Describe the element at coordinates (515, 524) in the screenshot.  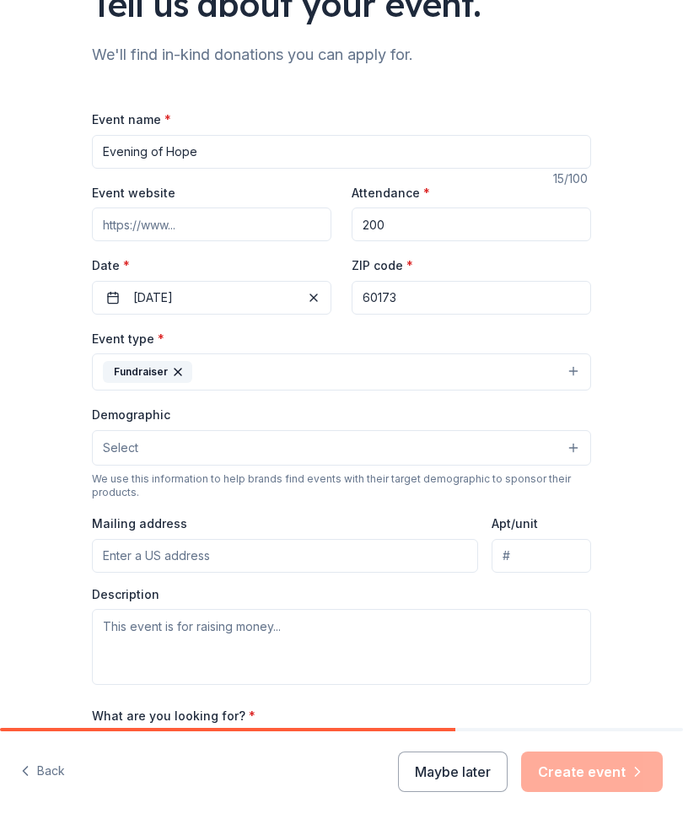
I see `label: Apt/unit` at that location.